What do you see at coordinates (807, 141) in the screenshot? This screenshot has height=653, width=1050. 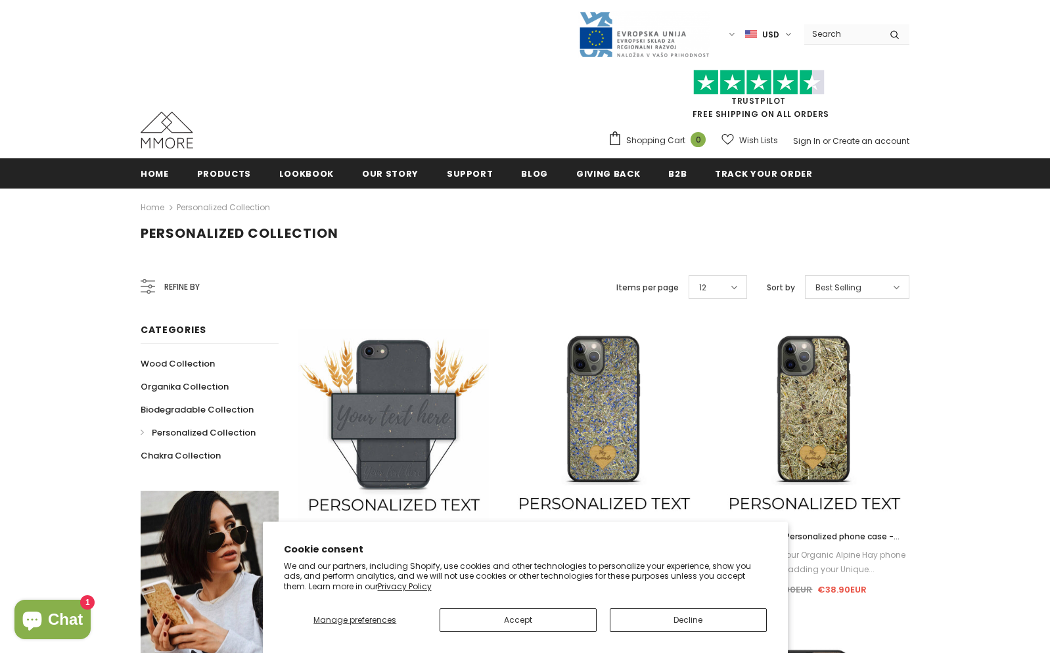 I see `a: Sign In` at bounding box center [807, 141].